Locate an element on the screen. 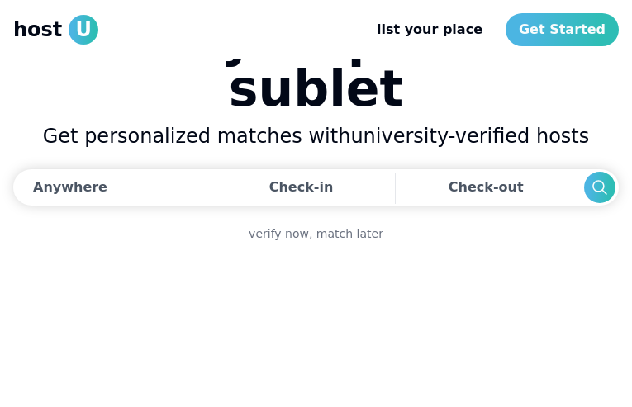 This screenshot has height=407, width=632. h2: Get personalized matches with university-verified hosts is located at coordinates (315, 136).